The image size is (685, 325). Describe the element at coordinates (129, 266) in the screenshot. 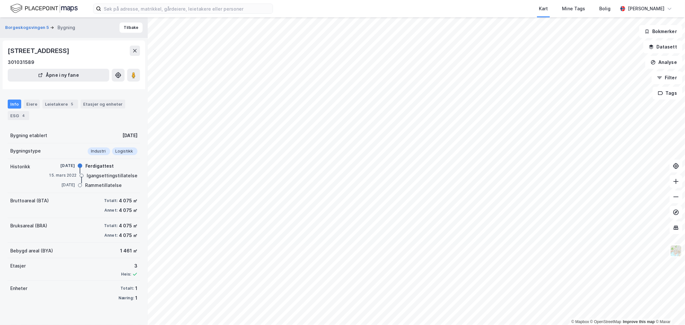

I see `div: 3` at that location.